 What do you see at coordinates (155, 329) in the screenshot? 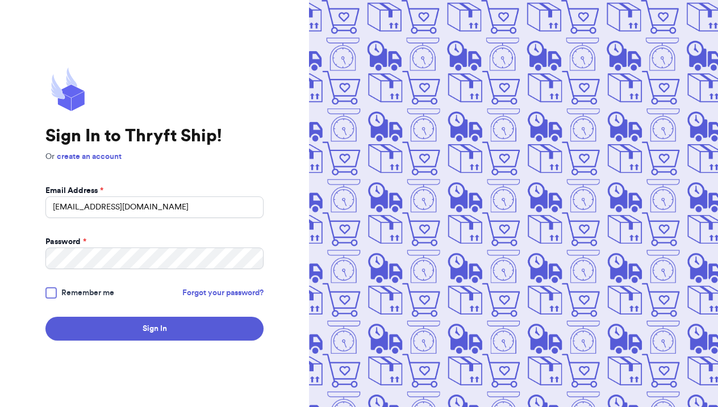
I see `button: Sign In` at bounding box center [155, 329].